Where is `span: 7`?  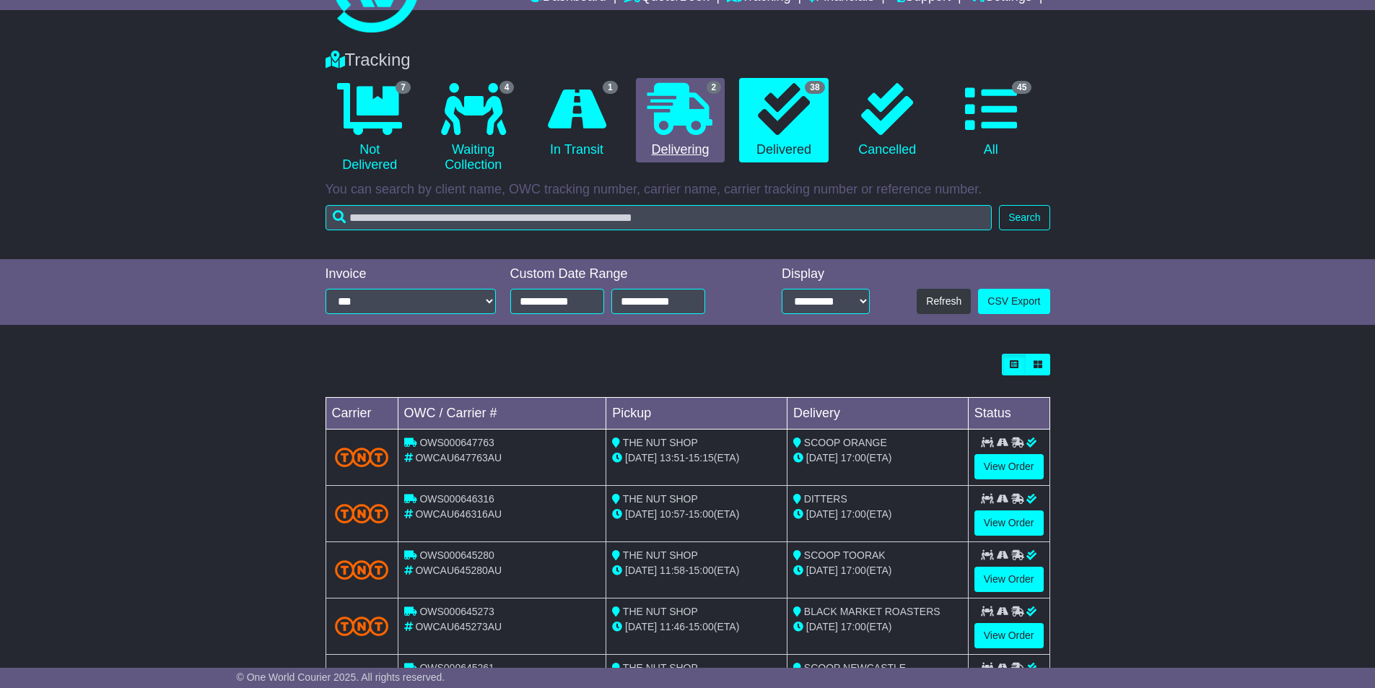
span: 7 is located at coordinates (403, 87).